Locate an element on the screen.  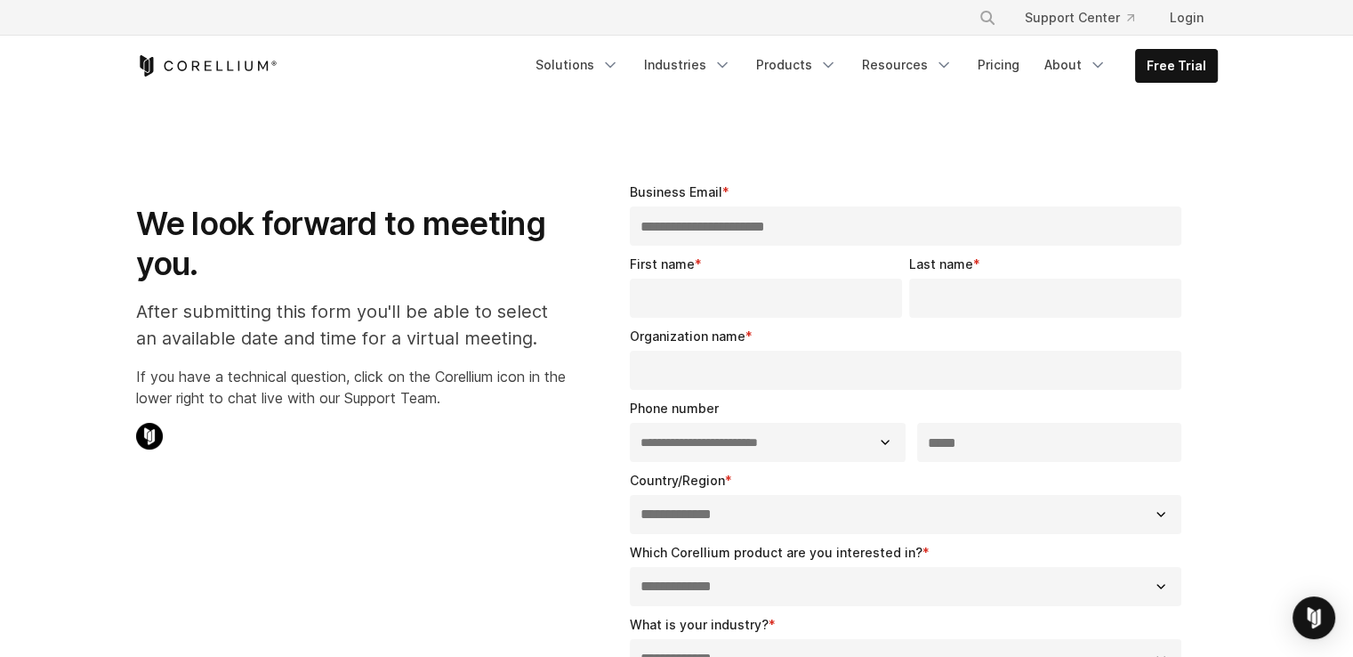
p: After submitting this form you'll be able to select an available date and time for a virtual meet... is located at coordinates (351, 325).